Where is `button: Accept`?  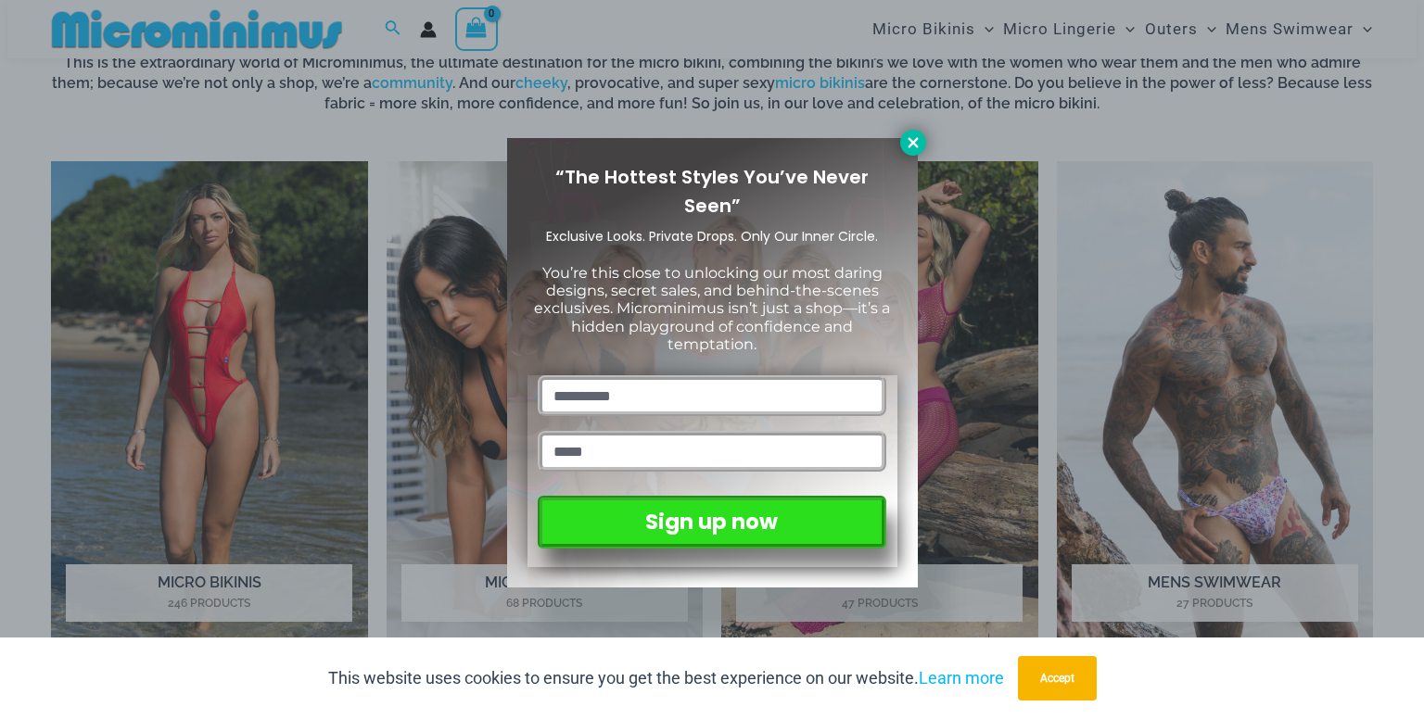
button: Accept is located at coordinates (1057, 678).